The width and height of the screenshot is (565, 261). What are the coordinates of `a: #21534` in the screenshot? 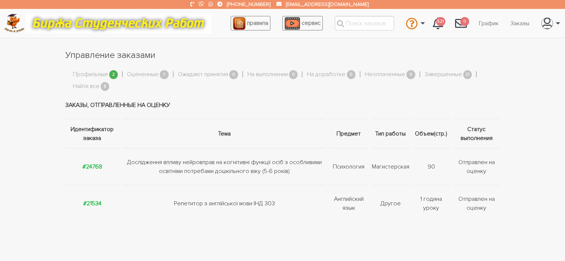 It's located at (92, 204).